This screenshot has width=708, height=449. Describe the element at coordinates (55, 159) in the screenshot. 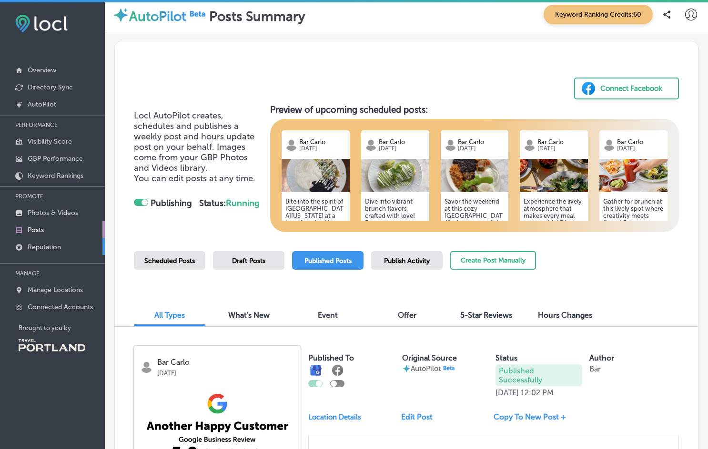

I see `p: GBP Performance` at that location.